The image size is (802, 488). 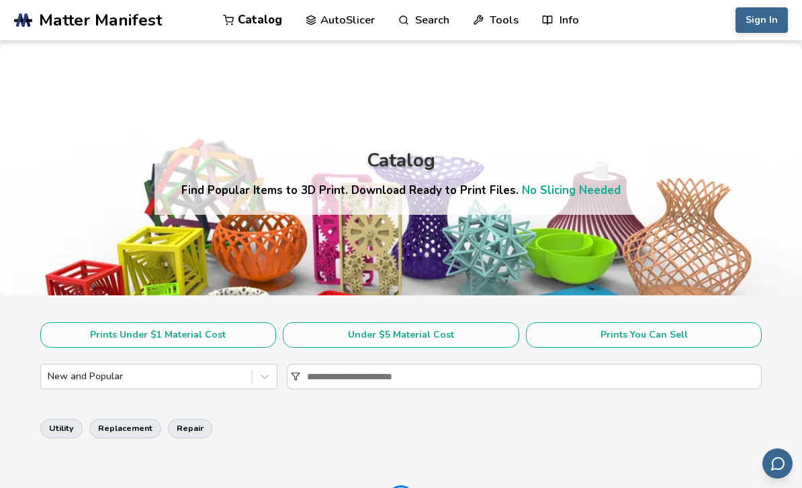 What do you see at coordinates (644, 335) in the screenshot?
I see `button: Prints You Can Sell` at bounding box center [644, 335].